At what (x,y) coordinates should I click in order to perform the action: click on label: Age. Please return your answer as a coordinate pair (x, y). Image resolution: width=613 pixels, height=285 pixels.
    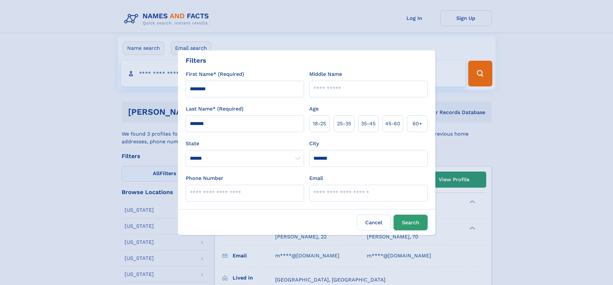
    Looking at the image, I should click on (314, 109).